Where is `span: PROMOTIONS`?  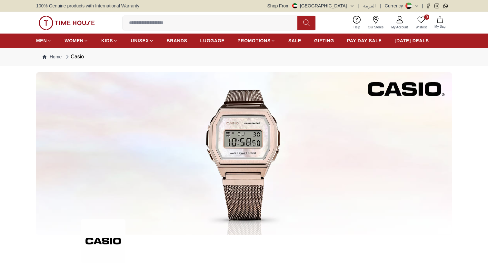
span: PROMOTIONS is located at coordinates (254, 41).